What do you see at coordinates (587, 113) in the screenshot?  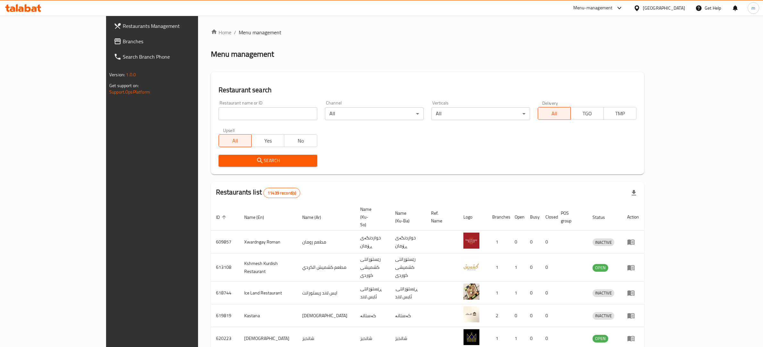 I see `button: TGO` at bounding box center [587, 113].